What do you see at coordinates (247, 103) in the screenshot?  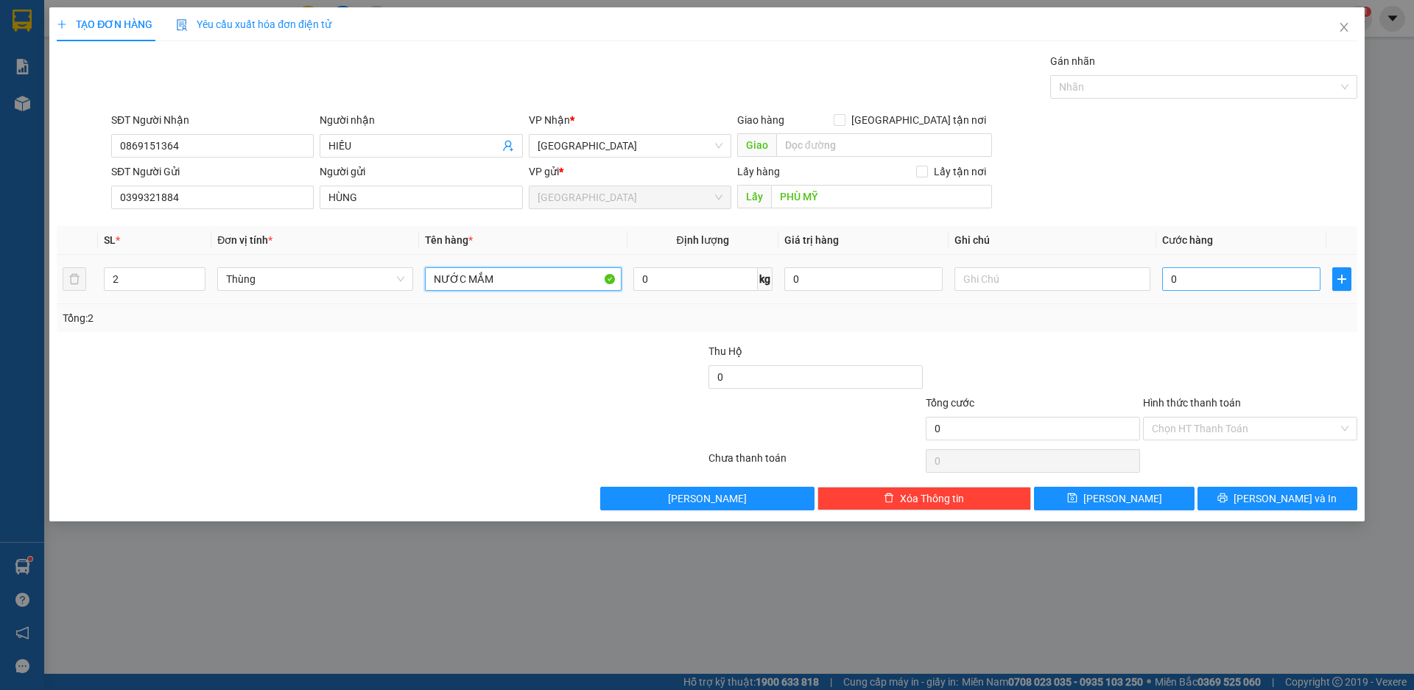 I see `div: 210.000` at bounding box center [247, 103].